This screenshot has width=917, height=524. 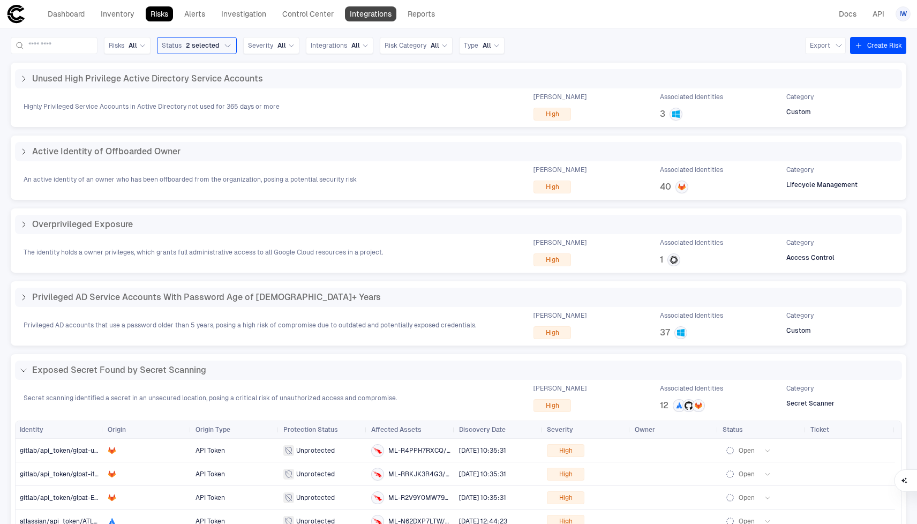 What do you see at coordinates (665, 187) in the screenshot?
I see `span: 40` at bounding box center [665, 187].